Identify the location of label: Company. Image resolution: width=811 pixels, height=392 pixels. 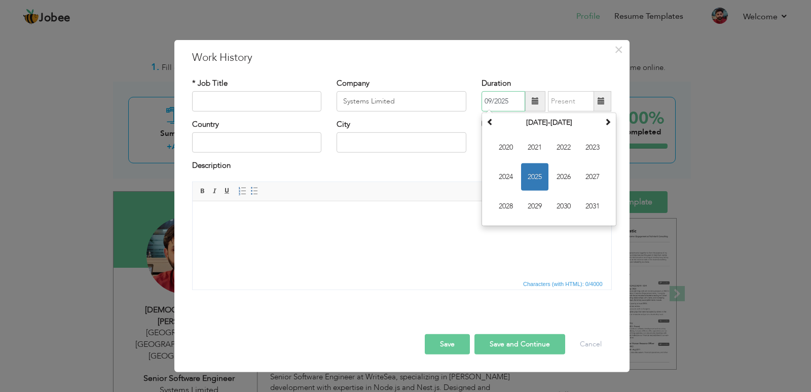
(353, 83).